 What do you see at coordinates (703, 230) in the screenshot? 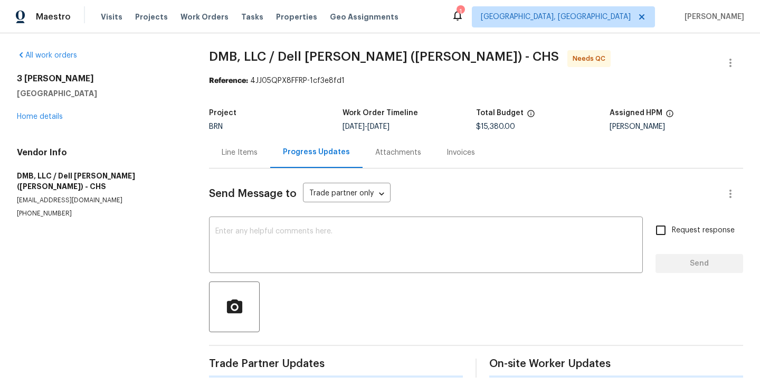
I see `span: Request response` at bounding box center [703, 230].